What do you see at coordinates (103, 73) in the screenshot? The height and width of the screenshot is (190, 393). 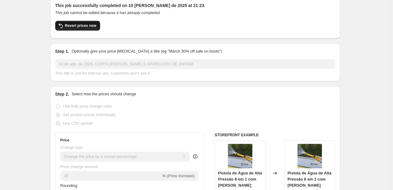 I see `span: This title is just for internal use, customers won't see it` at bounding box center [103, 73].